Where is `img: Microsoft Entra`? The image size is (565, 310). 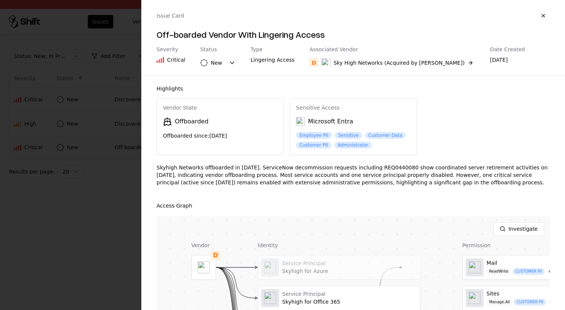
img: Microsoft Entra is located at coordinates (300, 121).